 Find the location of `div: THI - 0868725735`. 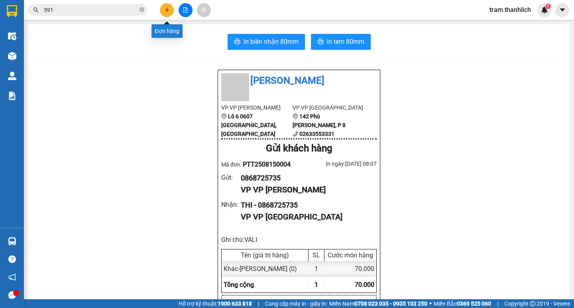

div: THI - 0868725735 is located at coordinates (305, 205).